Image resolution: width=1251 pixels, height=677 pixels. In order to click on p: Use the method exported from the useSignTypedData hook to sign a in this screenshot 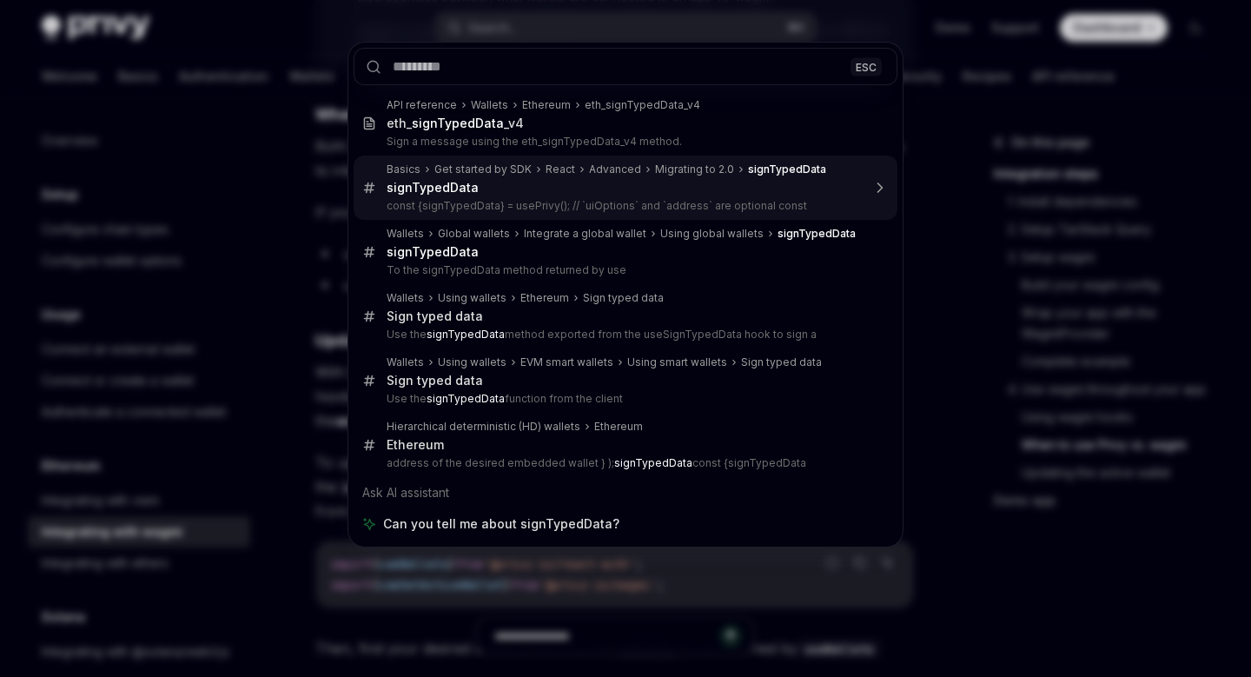, I will do `click(624, 334)`.